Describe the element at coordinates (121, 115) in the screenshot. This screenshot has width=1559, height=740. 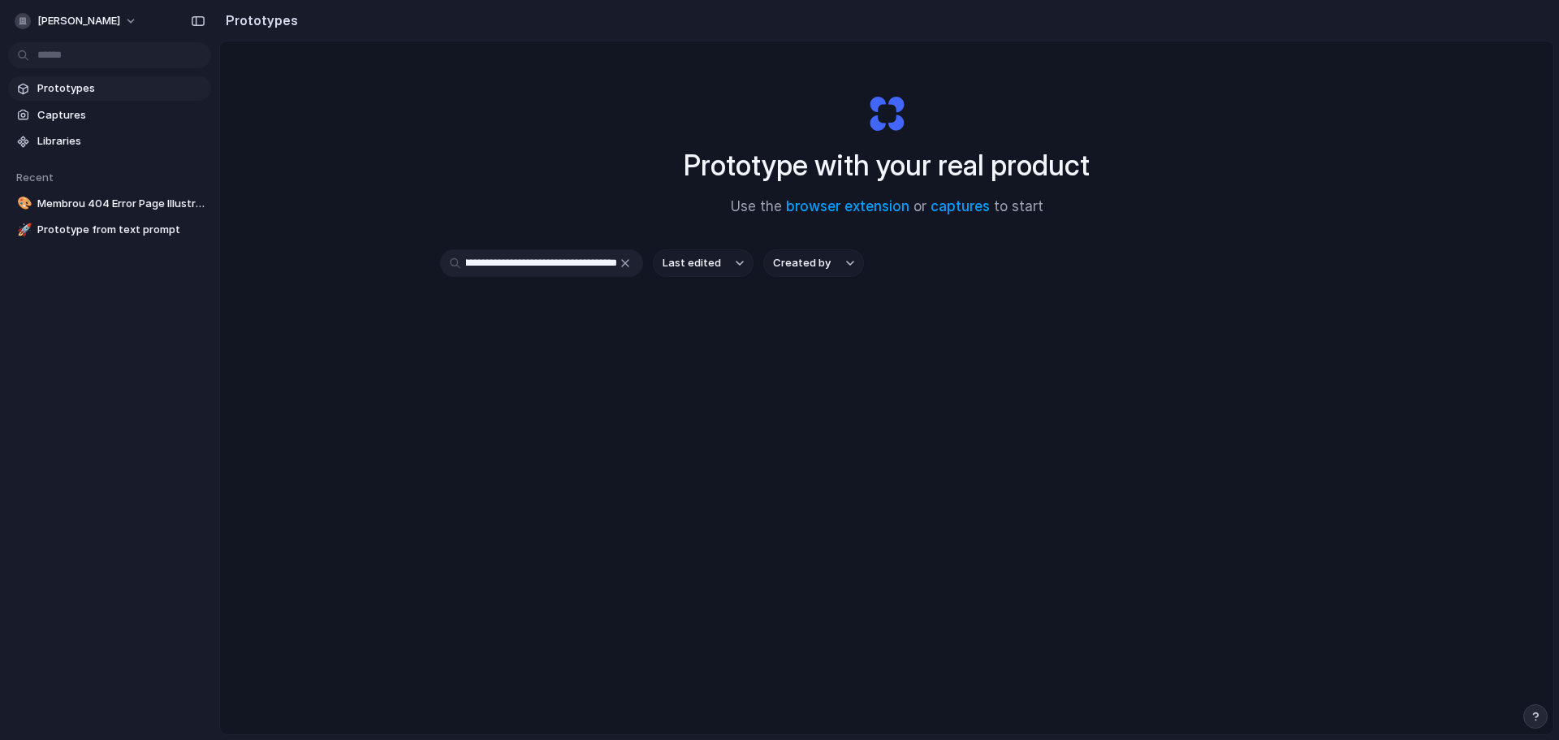
I see `span: Captures` at that location.